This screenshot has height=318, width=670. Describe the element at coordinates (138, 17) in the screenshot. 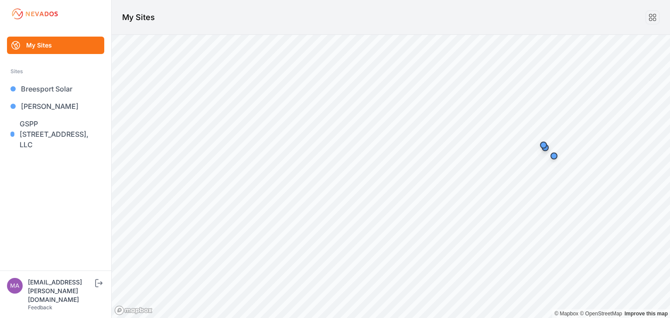

I see `h1: My Sites` at that location.